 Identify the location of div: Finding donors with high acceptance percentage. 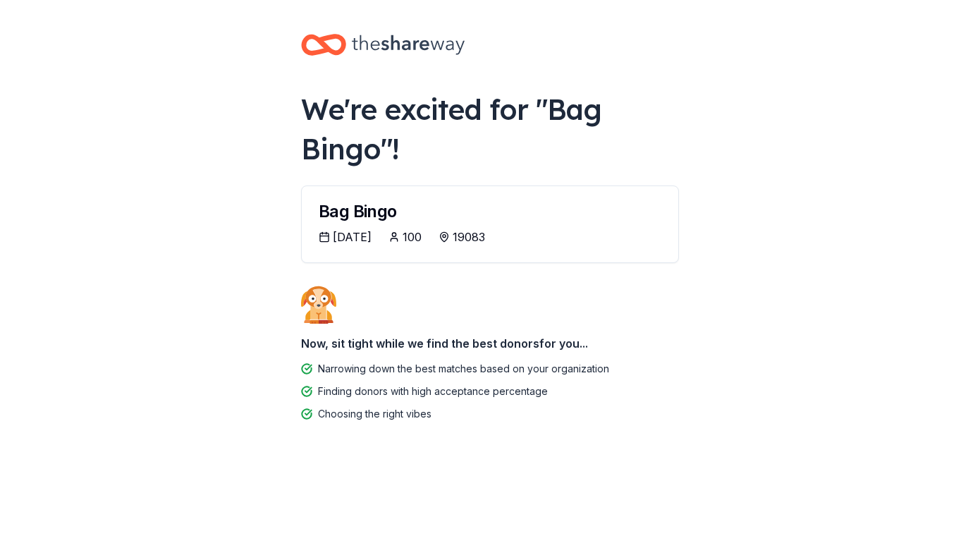
(433, 391).